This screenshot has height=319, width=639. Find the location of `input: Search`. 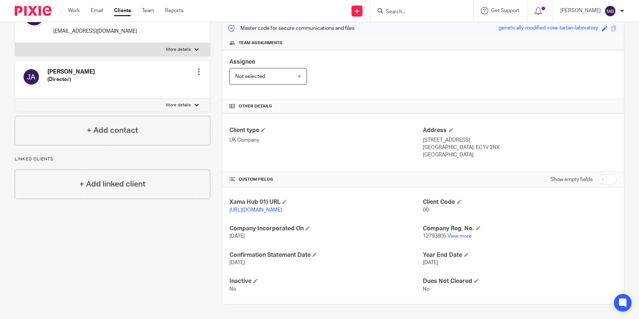

input: Search is located at coordinates (418, 12).